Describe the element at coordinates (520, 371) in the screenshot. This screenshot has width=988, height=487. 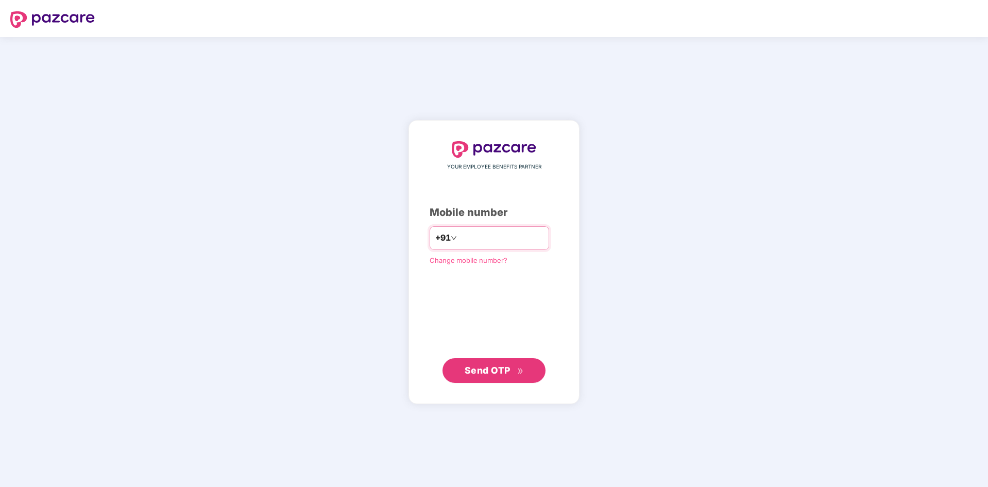
I see `span: double-right` at that location.